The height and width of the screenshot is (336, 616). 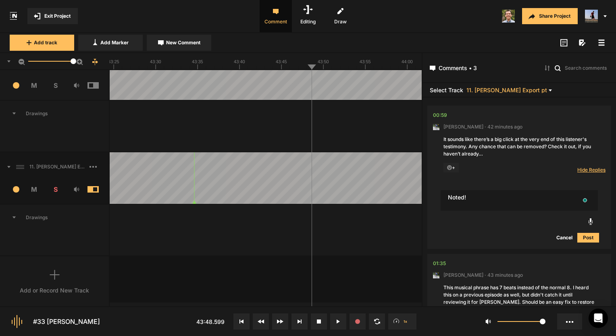 I want to click on button: Add Marker, so click(x=111, y=43).